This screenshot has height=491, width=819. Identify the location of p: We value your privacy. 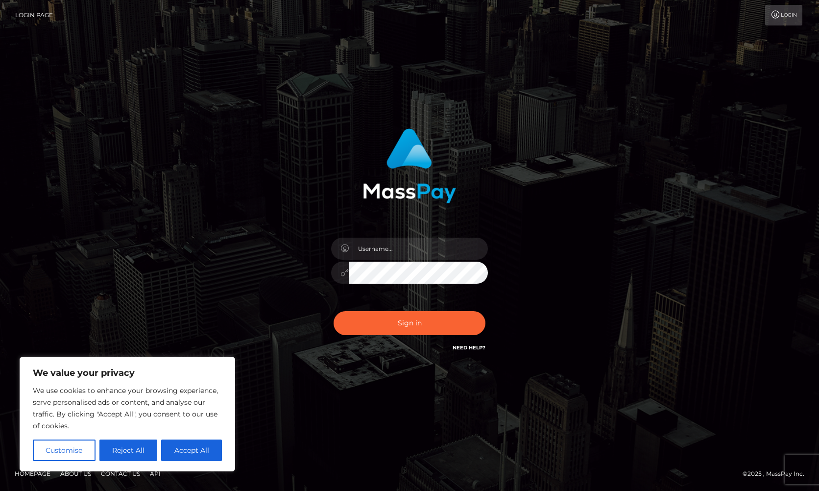
(127, 373).